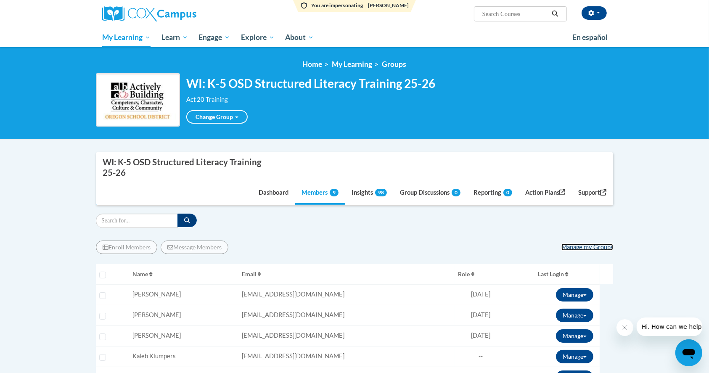 This screenshot has width=709, height=373. What do you see at coordinates (217, 117) in the screenshot?
I see `a: Change Group` at bounding box center [217, 117].